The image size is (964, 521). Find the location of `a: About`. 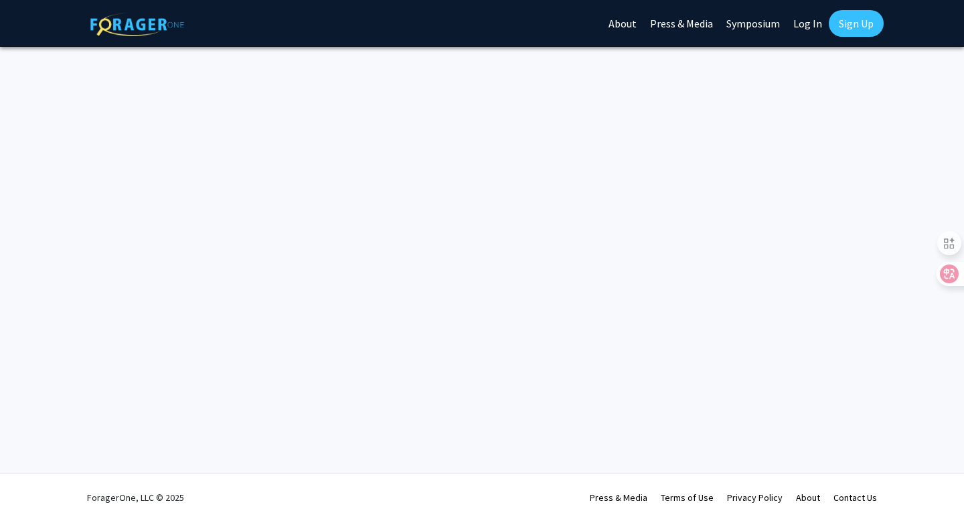

a: About is located at coordinates (808, 498).